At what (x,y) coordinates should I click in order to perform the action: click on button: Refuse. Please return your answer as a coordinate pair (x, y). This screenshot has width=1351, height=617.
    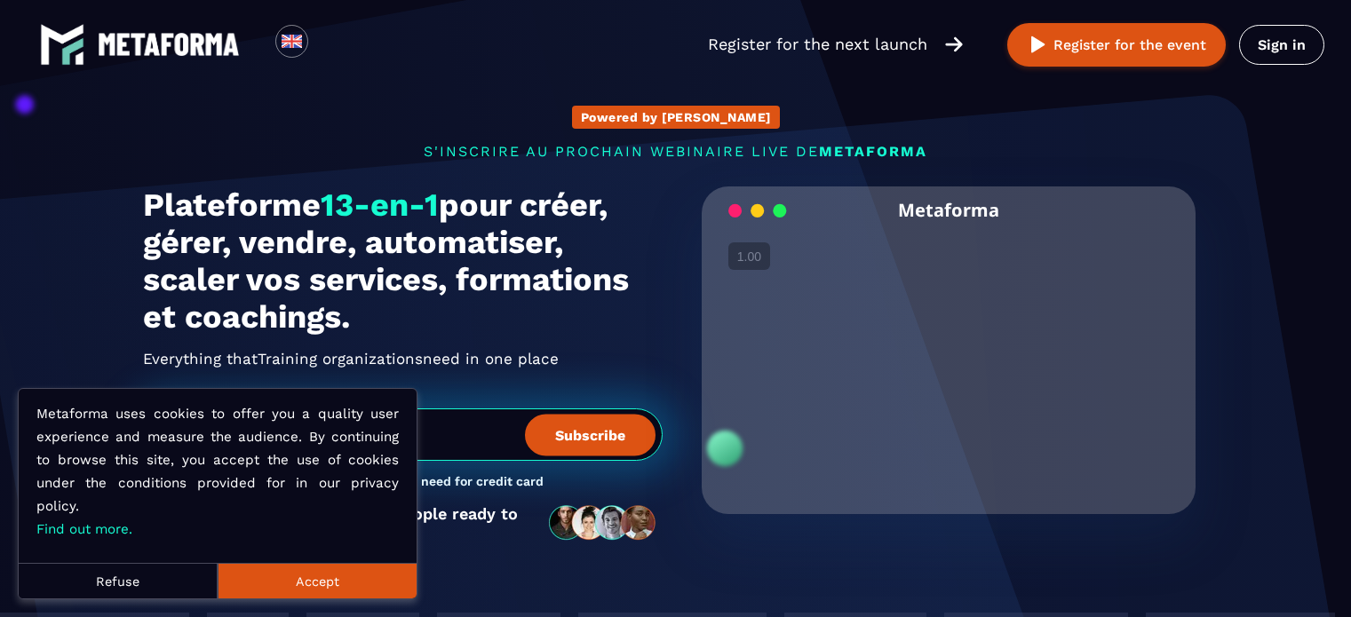
    Looking at the image, I should click on (118, 581).